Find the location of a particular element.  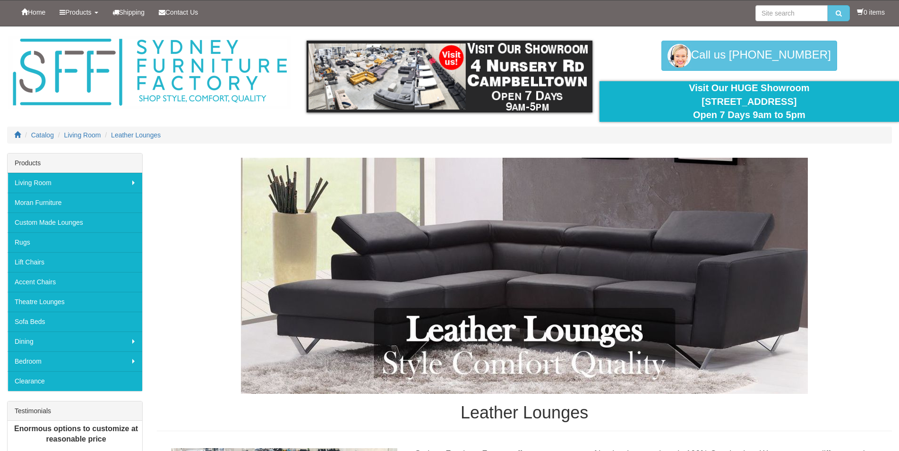

li: 0 items is located at coordinates (871, 12).